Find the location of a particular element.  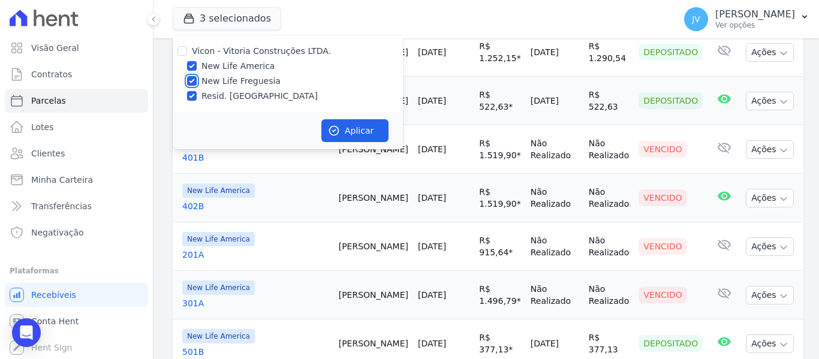

span: Parcelas is located at coordinates (49, 101).